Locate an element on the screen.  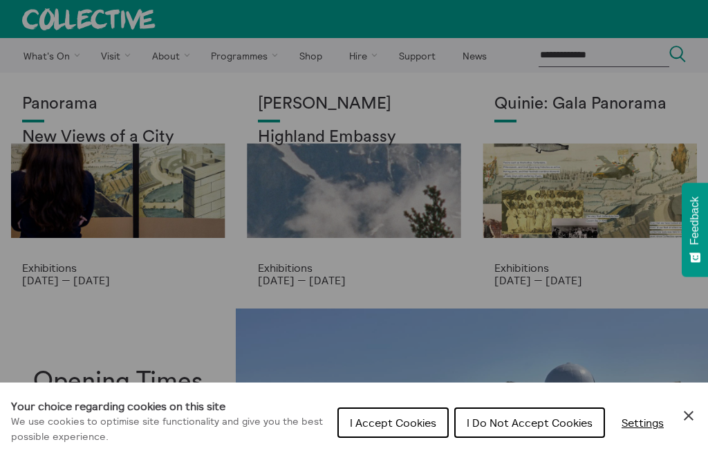
p: We use cookies to optimise site functionality and give you the best possible experience. is located at coordinates (169, 429).